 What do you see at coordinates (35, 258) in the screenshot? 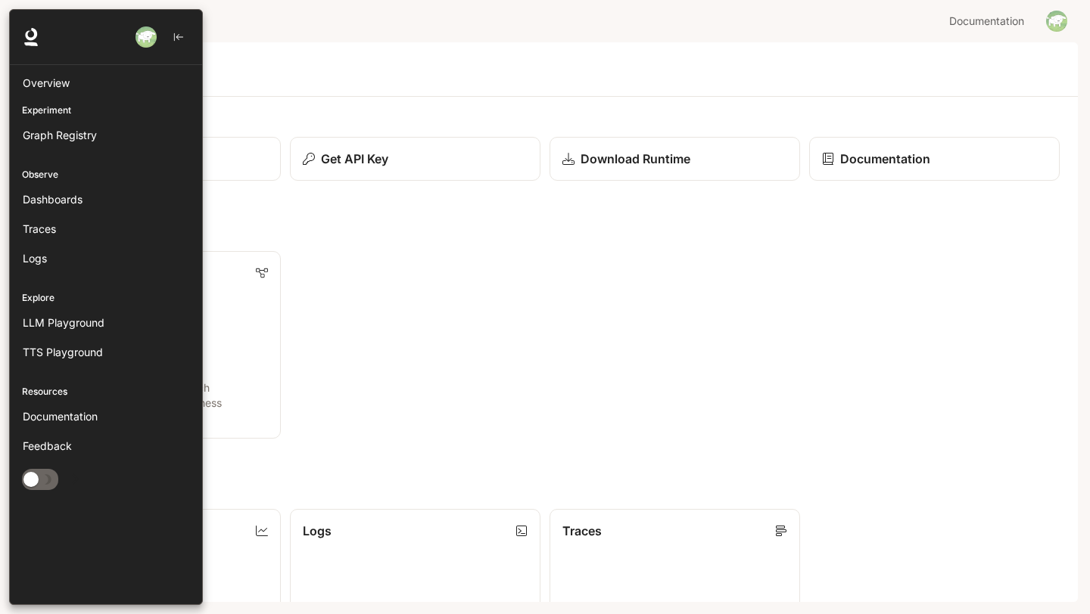
I see `span: Logs` at bounding box center [35, 258].